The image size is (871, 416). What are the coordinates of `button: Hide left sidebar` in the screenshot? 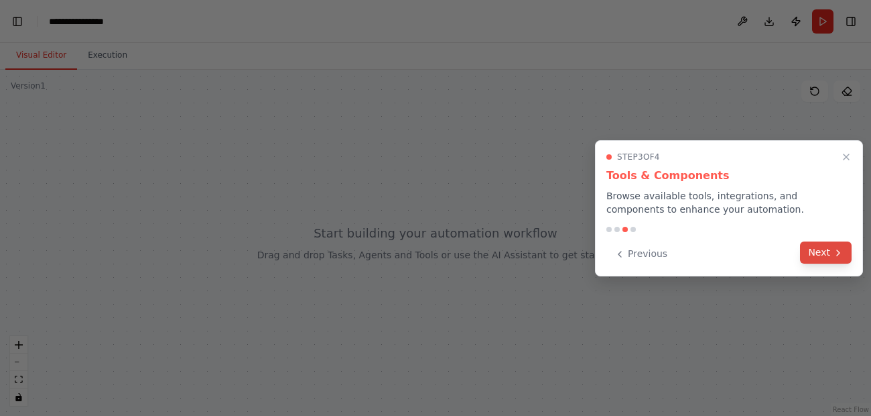 It's located at (17, 21).